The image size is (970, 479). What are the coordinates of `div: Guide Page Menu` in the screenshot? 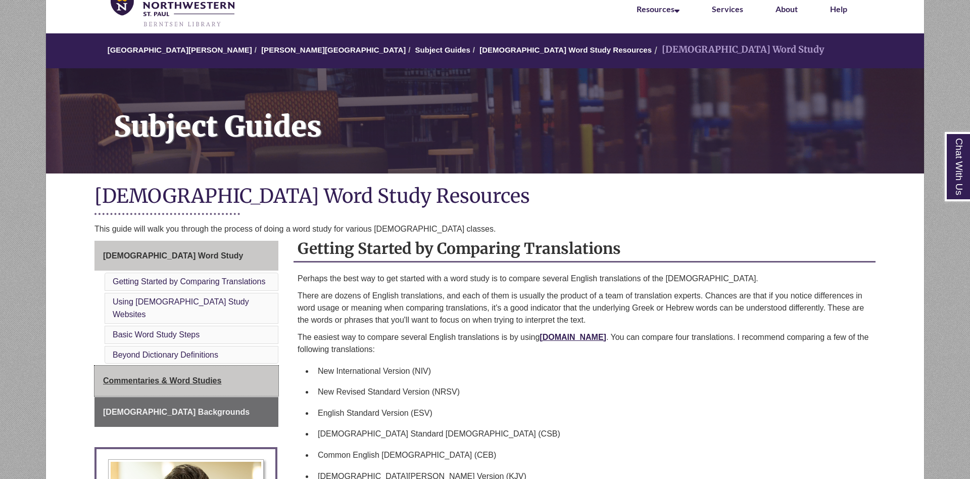 It's located at (186, 334).